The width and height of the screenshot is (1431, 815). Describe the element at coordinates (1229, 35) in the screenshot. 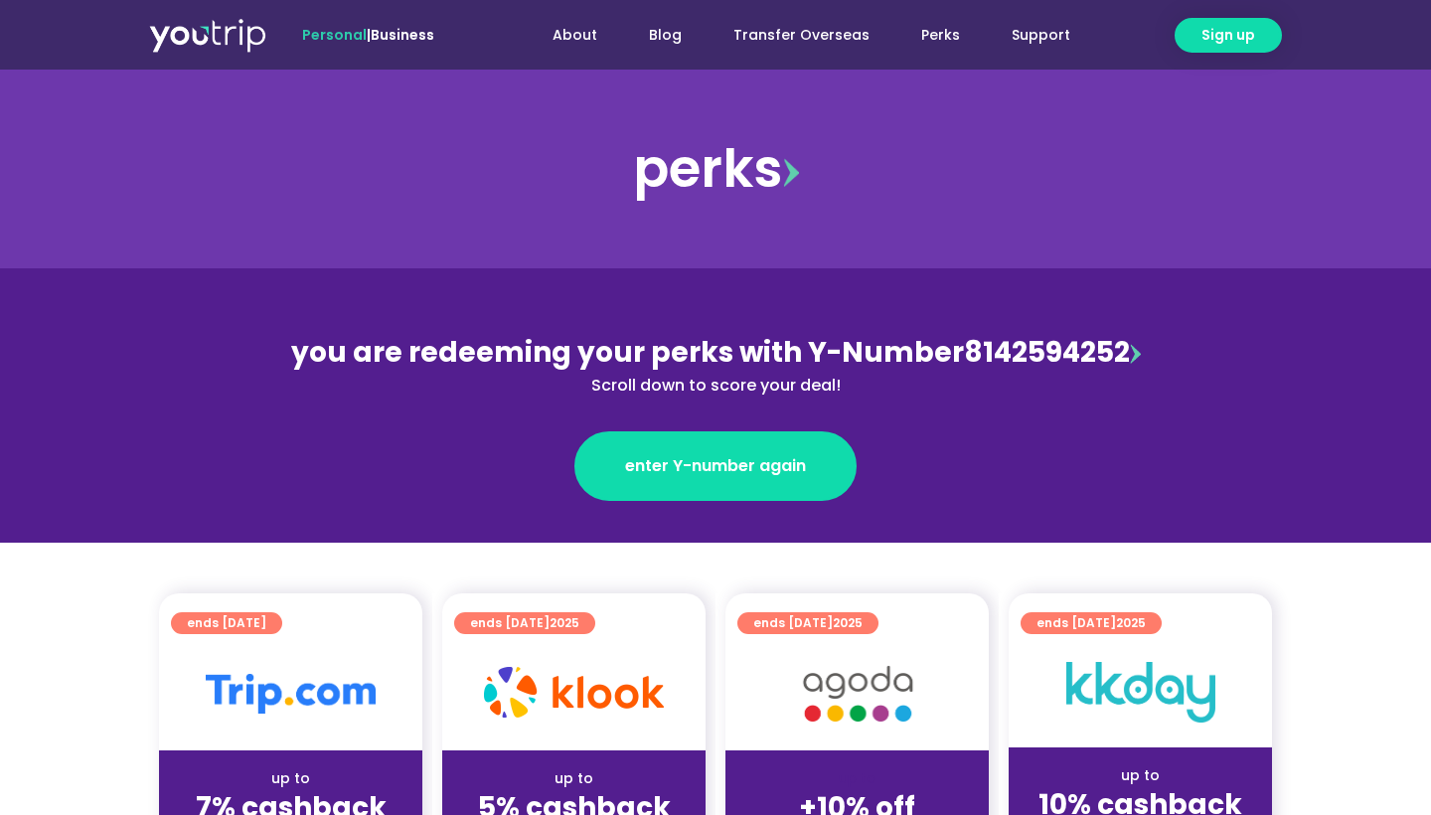

I see `a: Sign up` at that location.